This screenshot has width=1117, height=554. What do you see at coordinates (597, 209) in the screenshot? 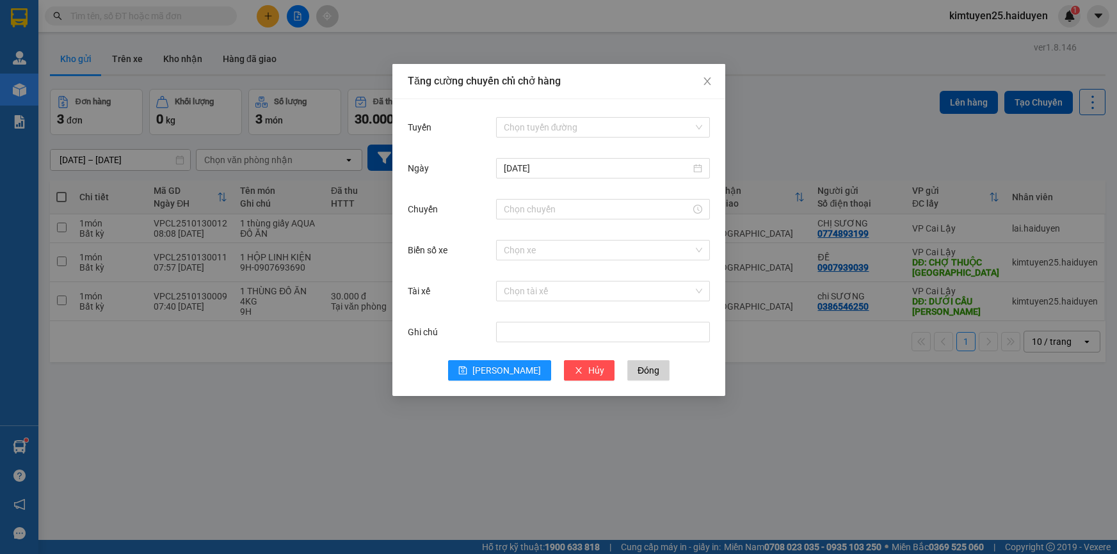
I see `input: Chuyến` at bounding box center [597, 209].